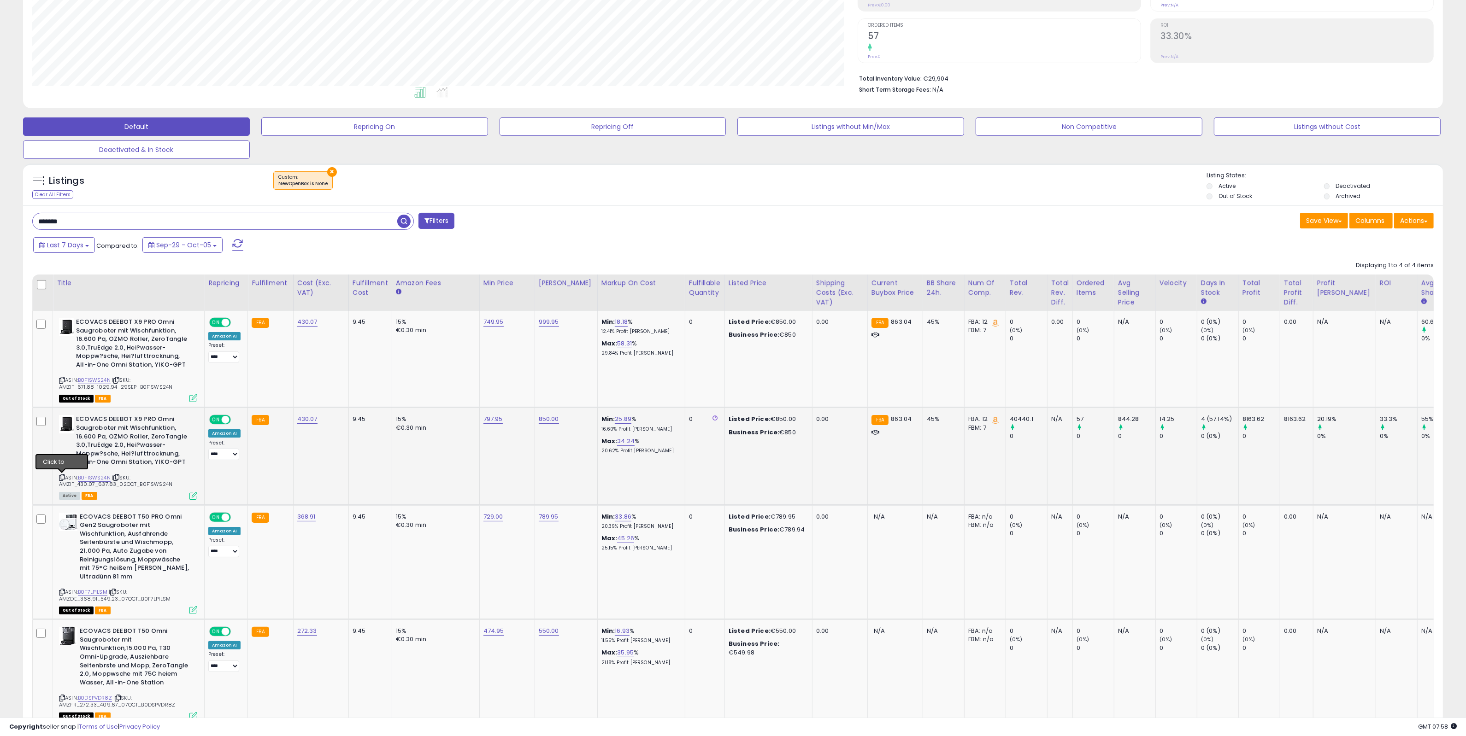 The image size is (1466, 736). What do you see at coordinates (493, 322) in the screenshot?
I see `a: 749.95` at bounding box center [493, 322].